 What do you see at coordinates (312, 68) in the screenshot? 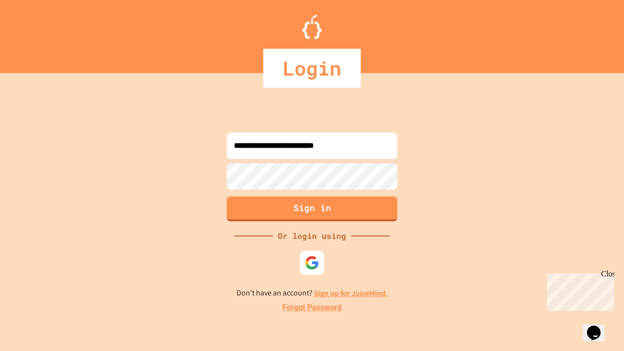
I see `div: Login` at bounding box center [312, 68].